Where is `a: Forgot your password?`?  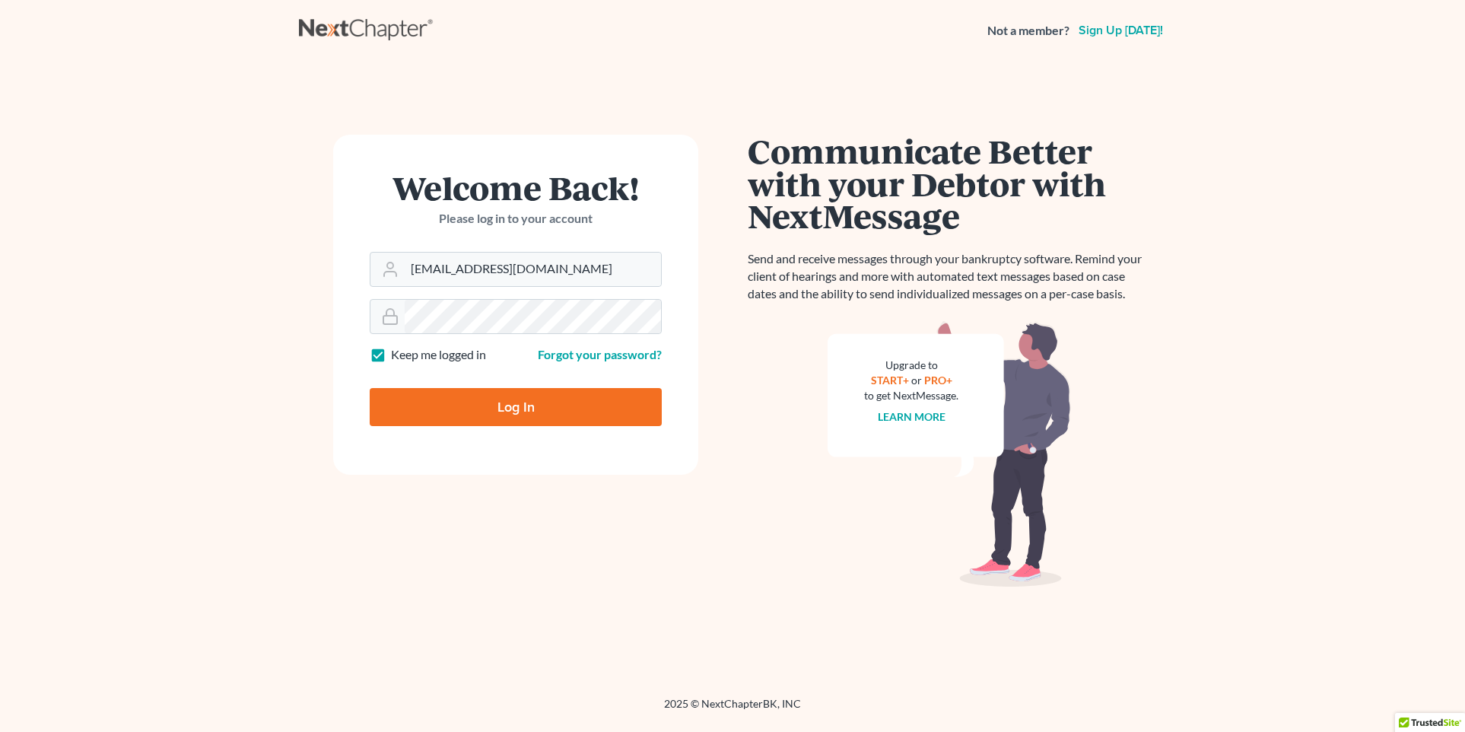 a: Forgot your password? is located at coordinates (599, 354).